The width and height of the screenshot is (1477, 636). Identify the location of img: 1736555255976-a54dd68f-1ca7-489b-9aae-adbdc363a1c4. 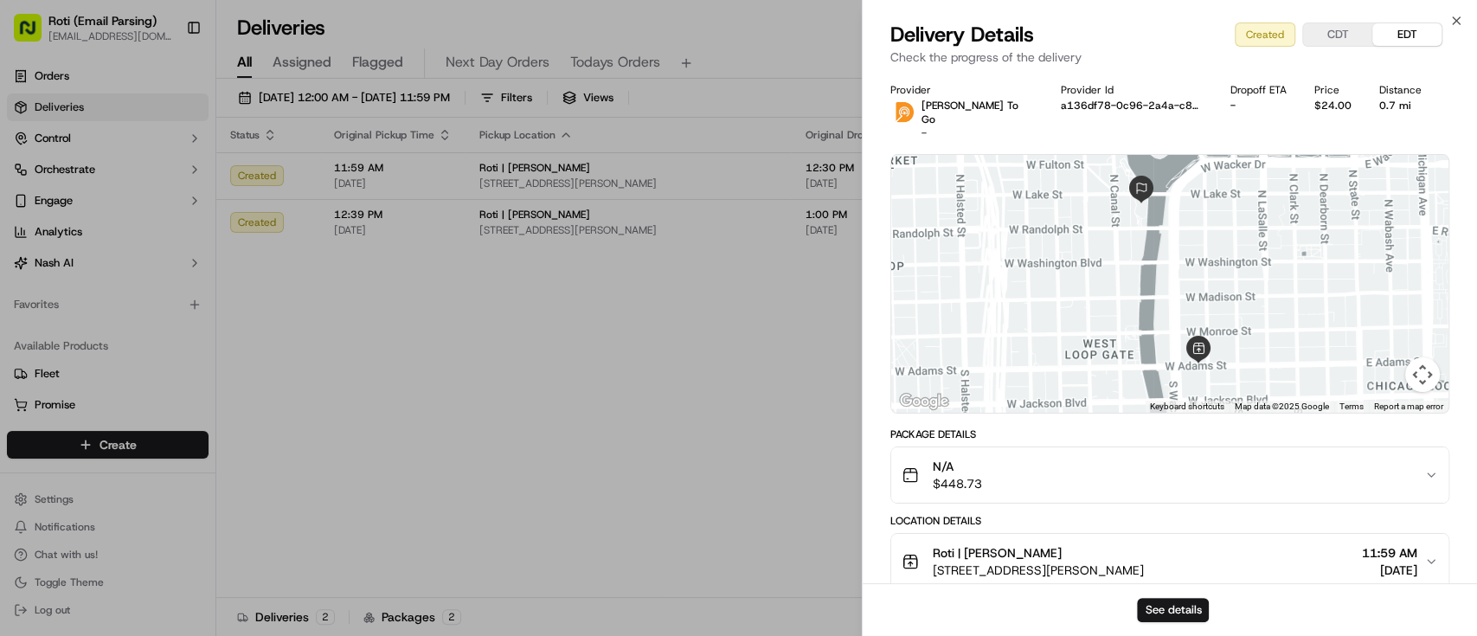
(33, 181).